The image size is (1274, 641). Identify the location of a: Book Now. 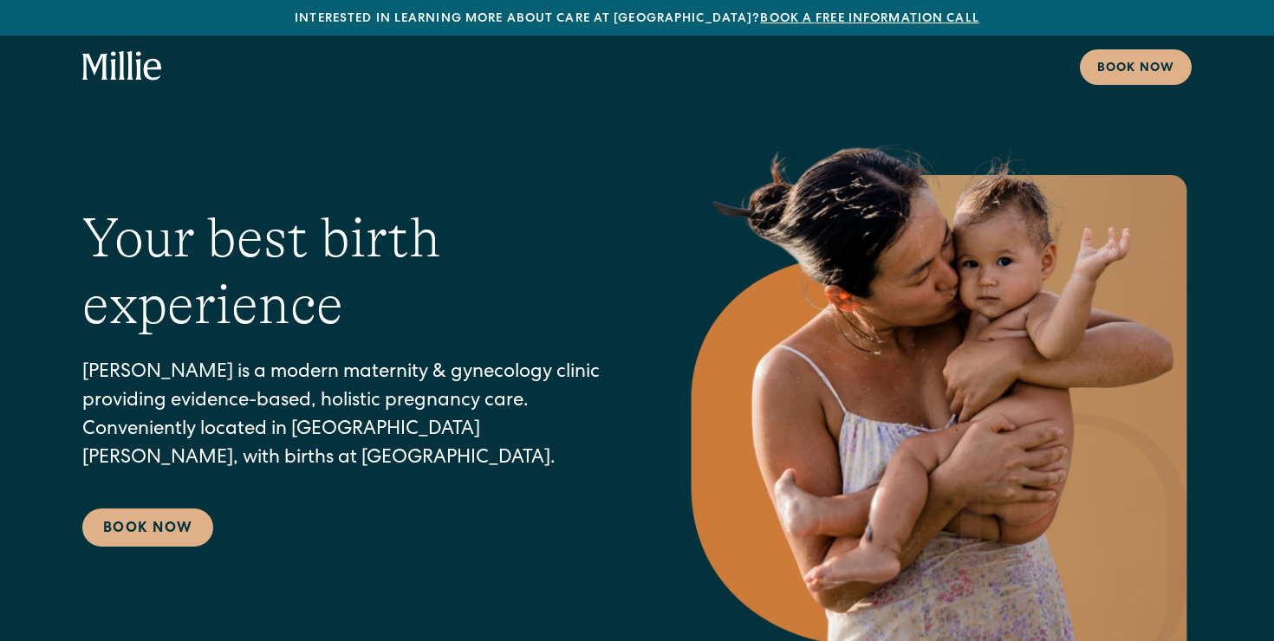
(147, 528).